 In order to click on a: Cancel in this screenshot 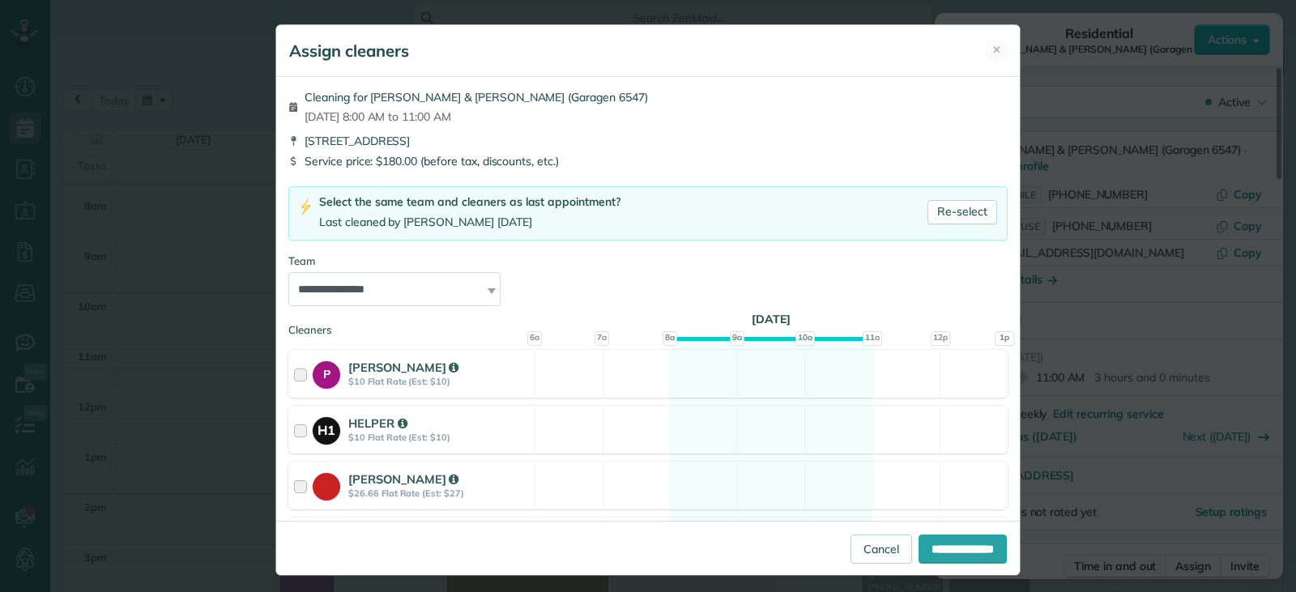, I will do `click(881, 549)`.